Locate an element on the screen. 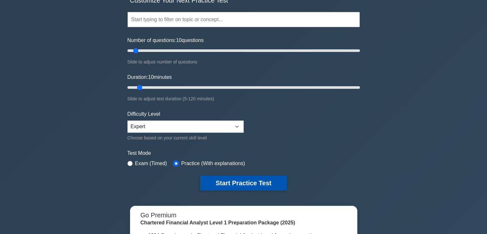 The width and height of the screenshot is (487, 234). button: Start Practice Test is located at coordinates (243, 183).